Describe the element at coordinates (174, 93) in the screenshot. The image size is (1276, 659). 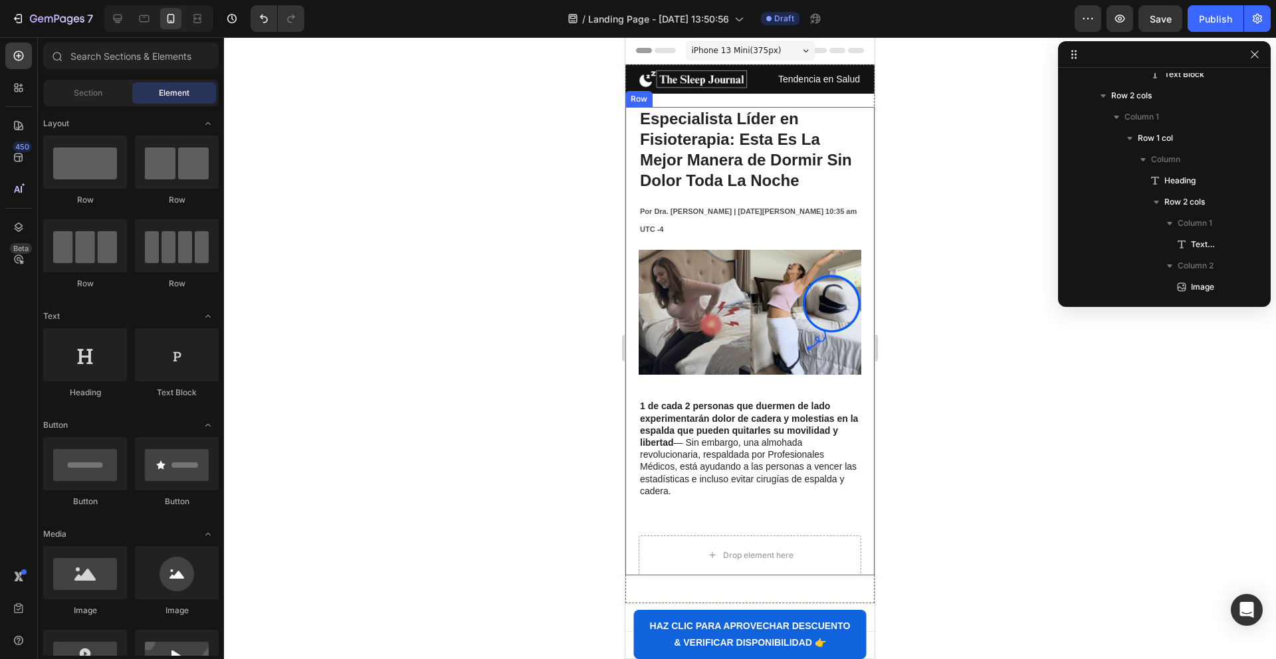
I see `span: Element` at that location.